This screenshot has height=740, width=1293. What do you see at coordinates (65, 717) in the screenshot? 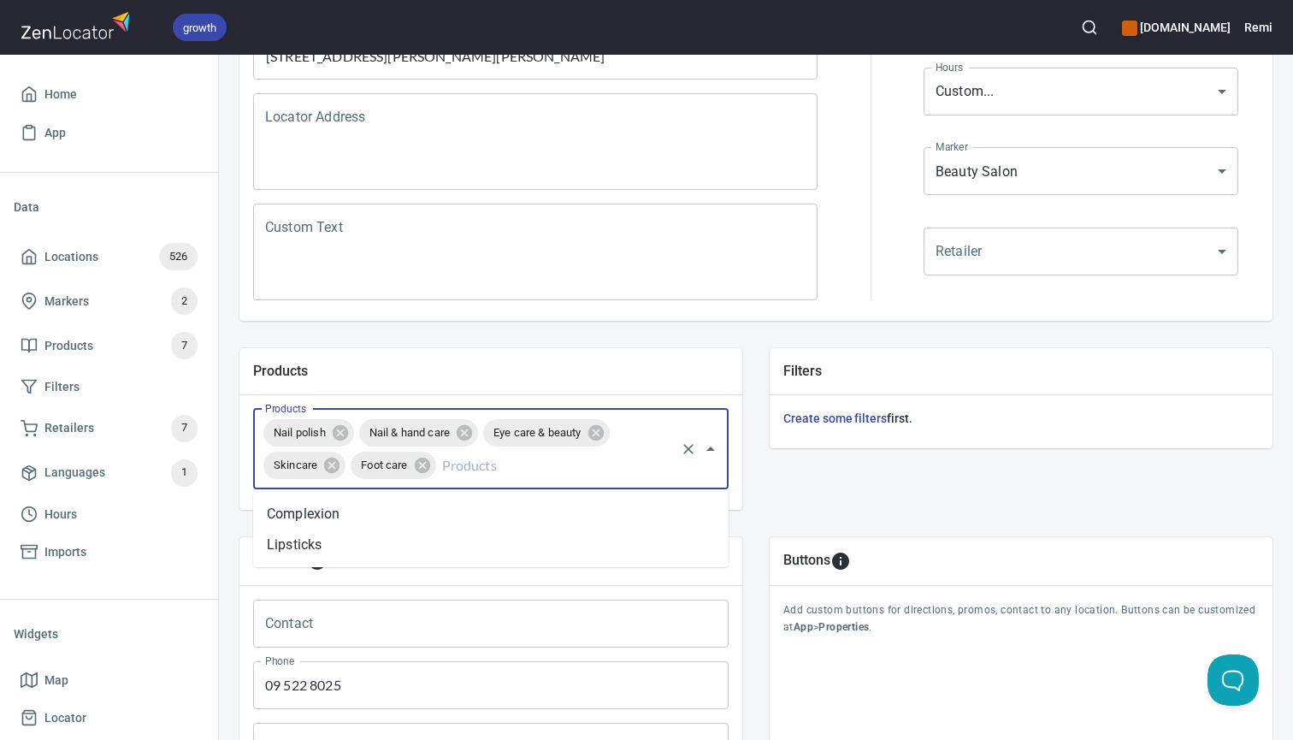
I see `span: Locator` at bounding box center [65, 717].